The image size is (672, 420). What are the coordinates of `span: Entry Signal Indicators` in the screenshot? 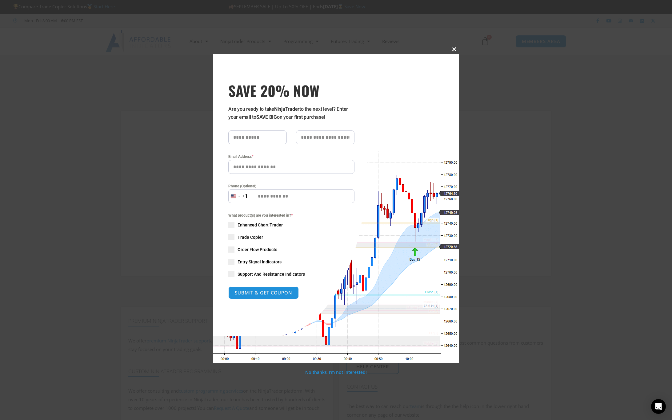 It's located at (259, 262).